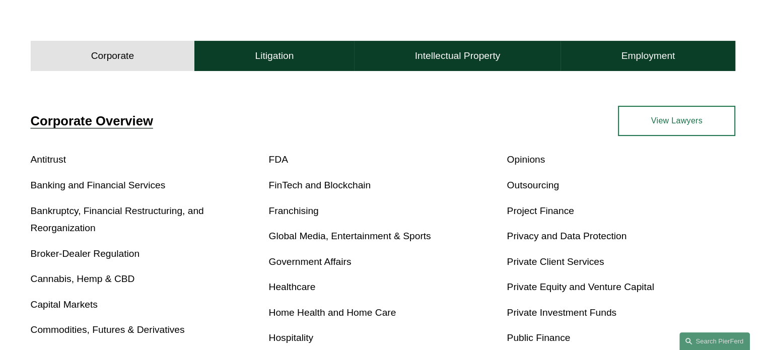 This screenshot has width=766, height=350. What do you see at coordinates (580, 287) in the screenshot?
I see `a: Private Equity and Venture Capital` at bounding box center [580, 287].